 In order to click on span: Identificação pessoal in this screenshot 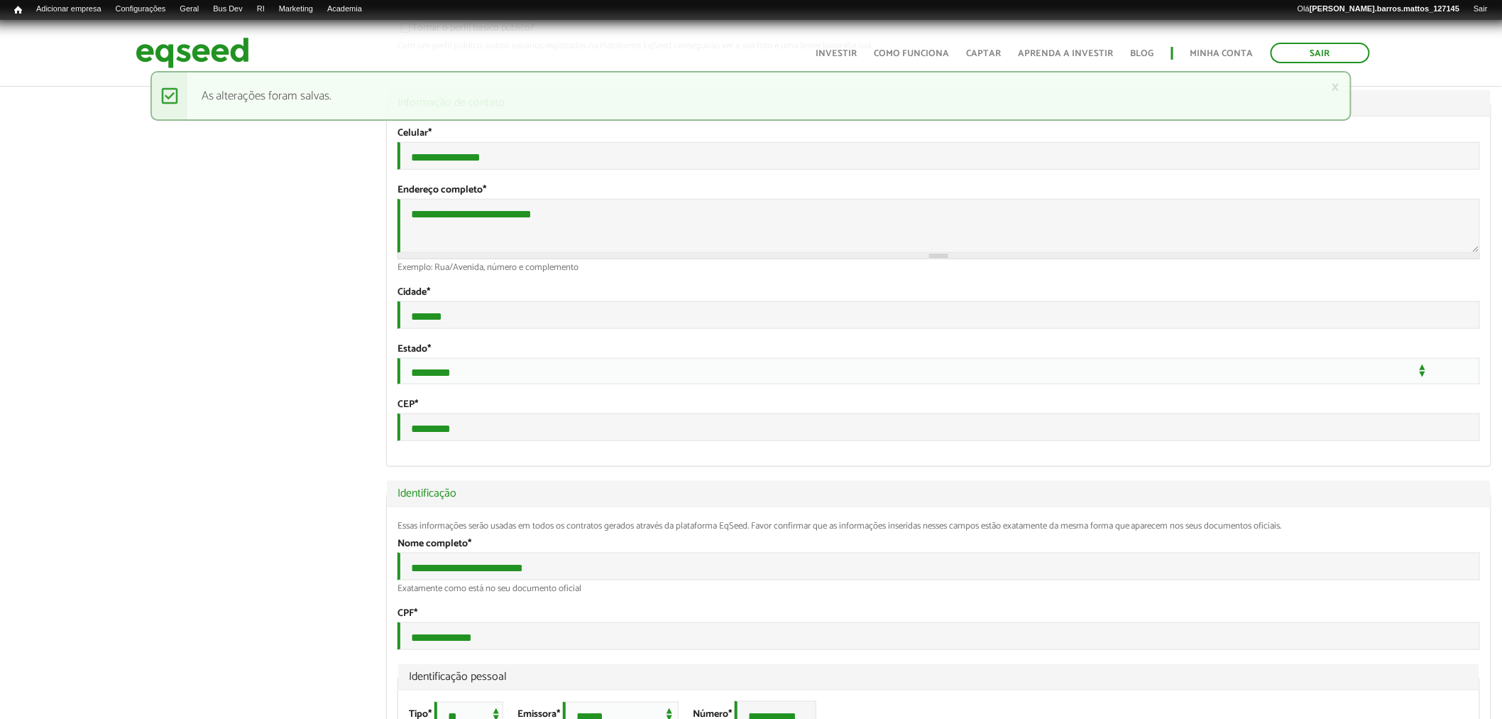, I will do `click(939, 677)`.